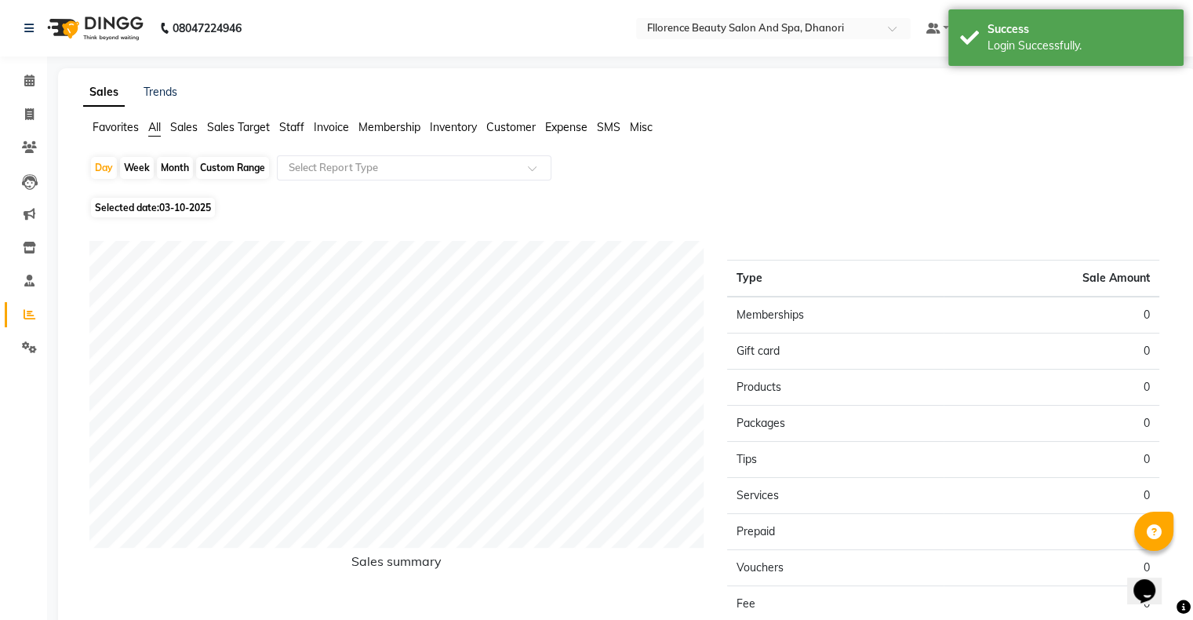  I want to click on td: Memberships, so click(835, 315).